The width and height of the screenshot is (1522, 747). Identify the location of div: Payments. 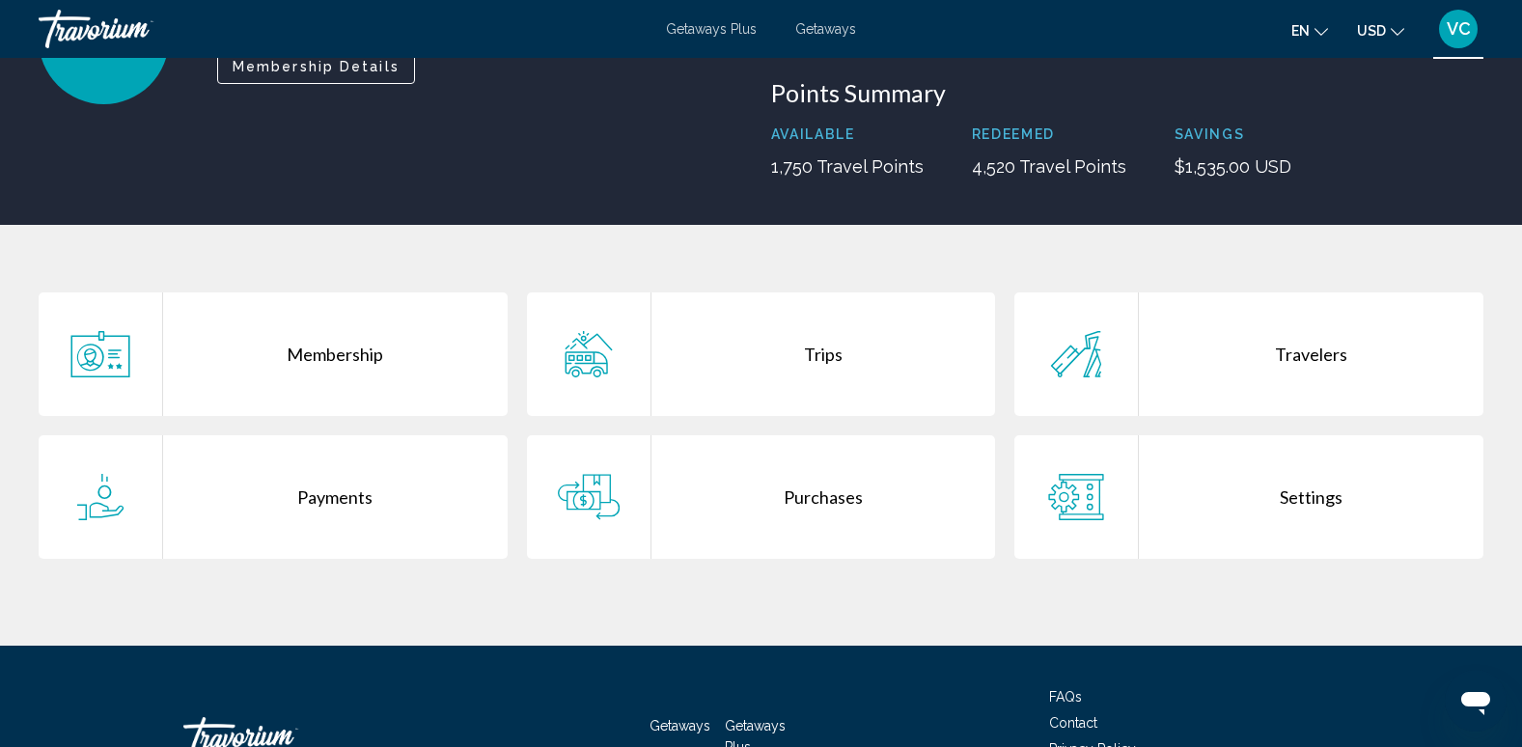
(335, 497).